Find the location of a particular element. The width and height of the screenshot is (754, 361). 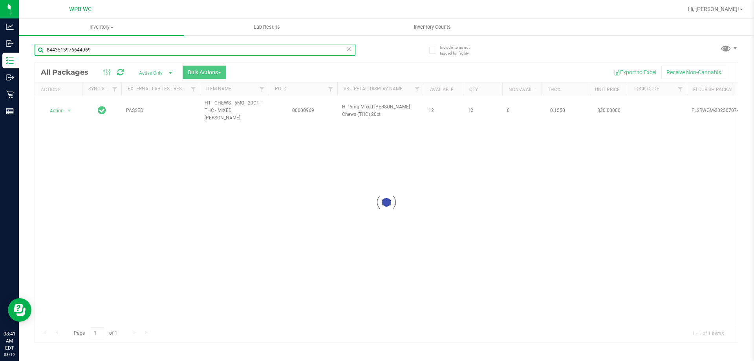

inline-svg: Inventory is located at coordinates (10, 60).